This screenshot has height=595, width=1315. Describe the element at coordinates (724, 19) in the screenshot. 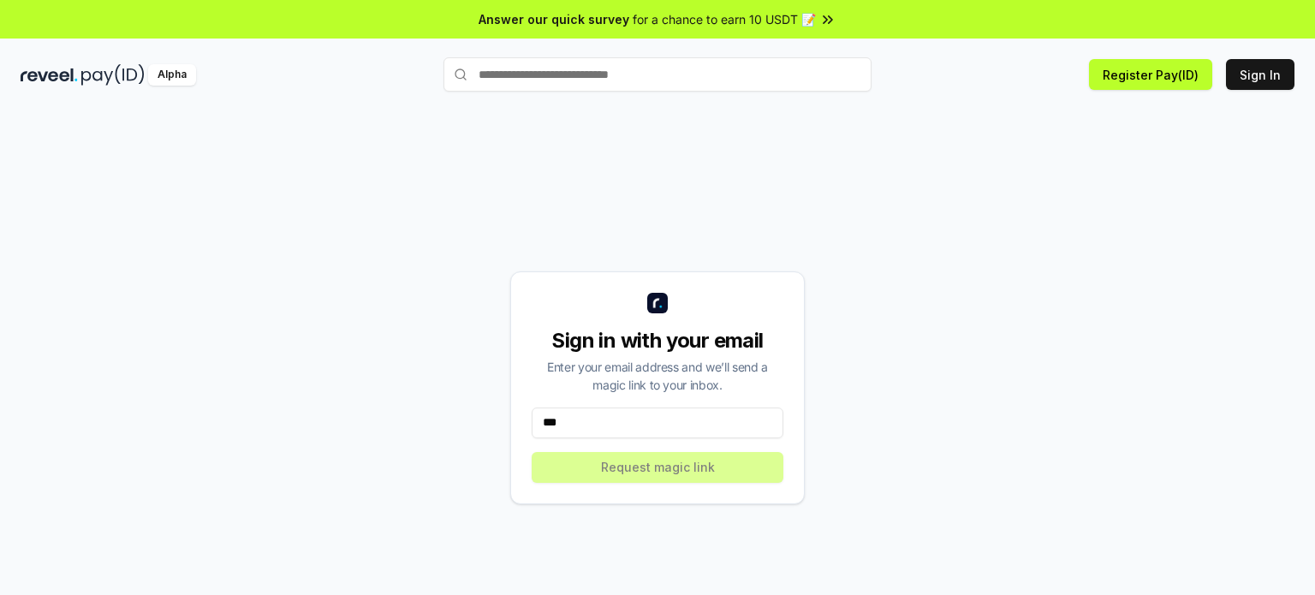

I see `span: for a chance to earn 10 USDT 📝` at that location.